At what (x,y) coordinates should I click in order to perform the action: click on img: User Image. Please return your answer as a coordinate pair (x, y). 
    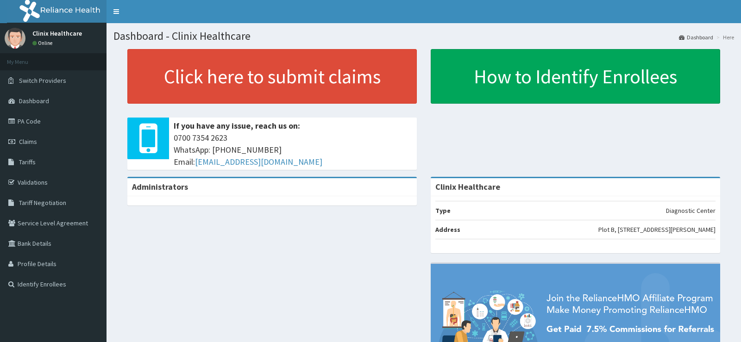
    Looking at the image, I should click on (15, 38).